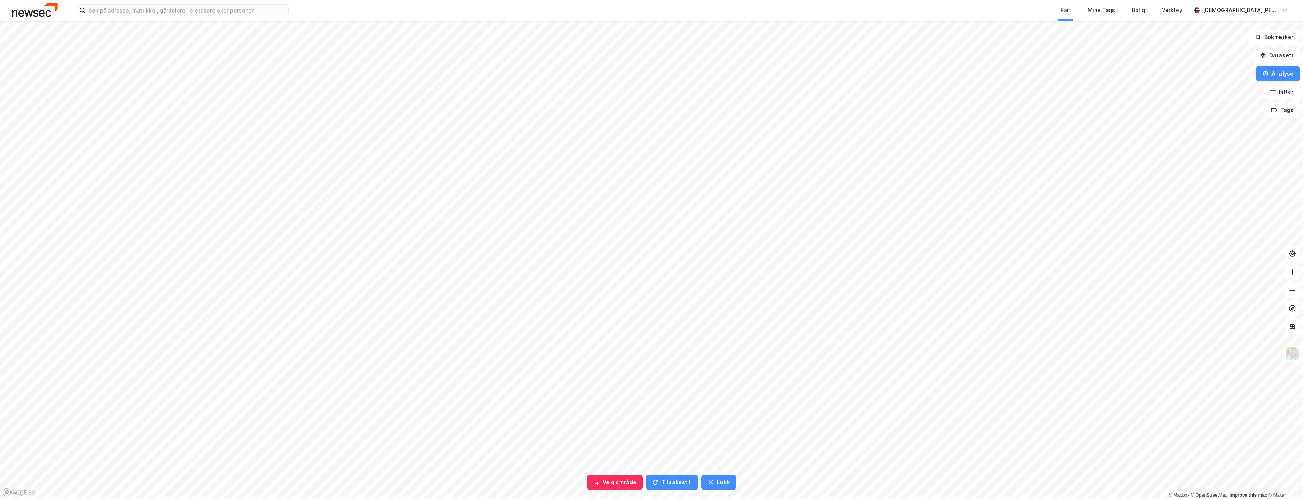 This screenshot has height=499, width=1303. Describe the element at coordinates (1209, 495) in the screenshot. I see `a: OpenStreetMap` at that location.